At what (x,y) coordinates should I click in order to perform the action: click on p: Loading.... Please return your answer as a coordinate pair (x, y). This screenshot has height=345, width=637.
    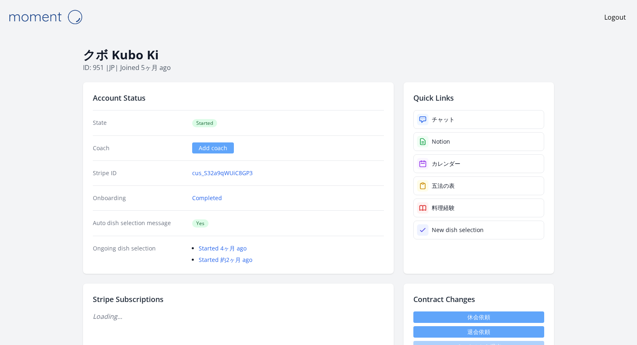
    Looking at the image, I should click on (238, 316).